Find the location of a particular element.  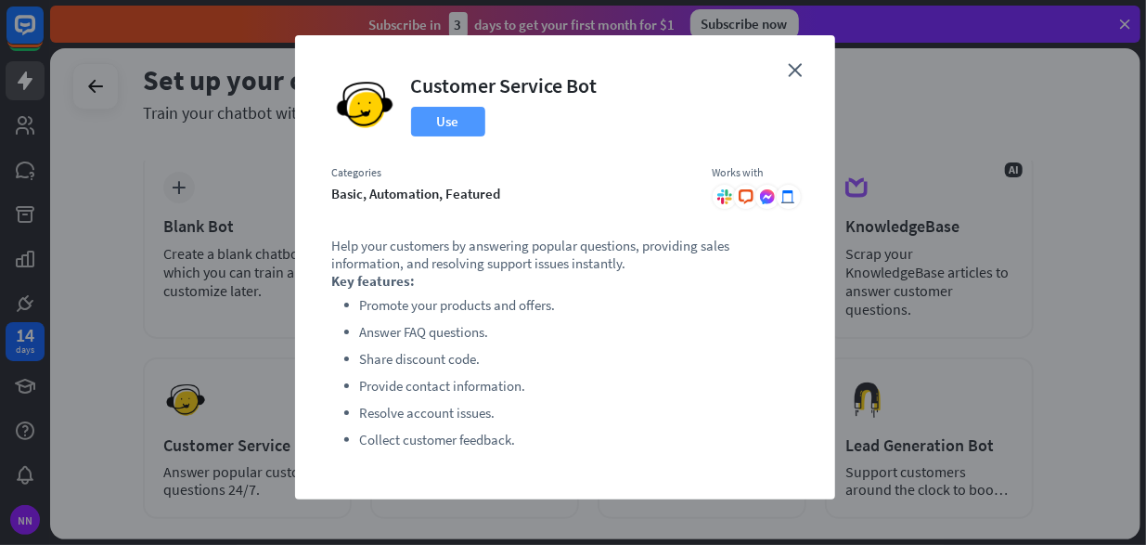

button: Open LiveChat chat widget is located at coordinates (43, 35).